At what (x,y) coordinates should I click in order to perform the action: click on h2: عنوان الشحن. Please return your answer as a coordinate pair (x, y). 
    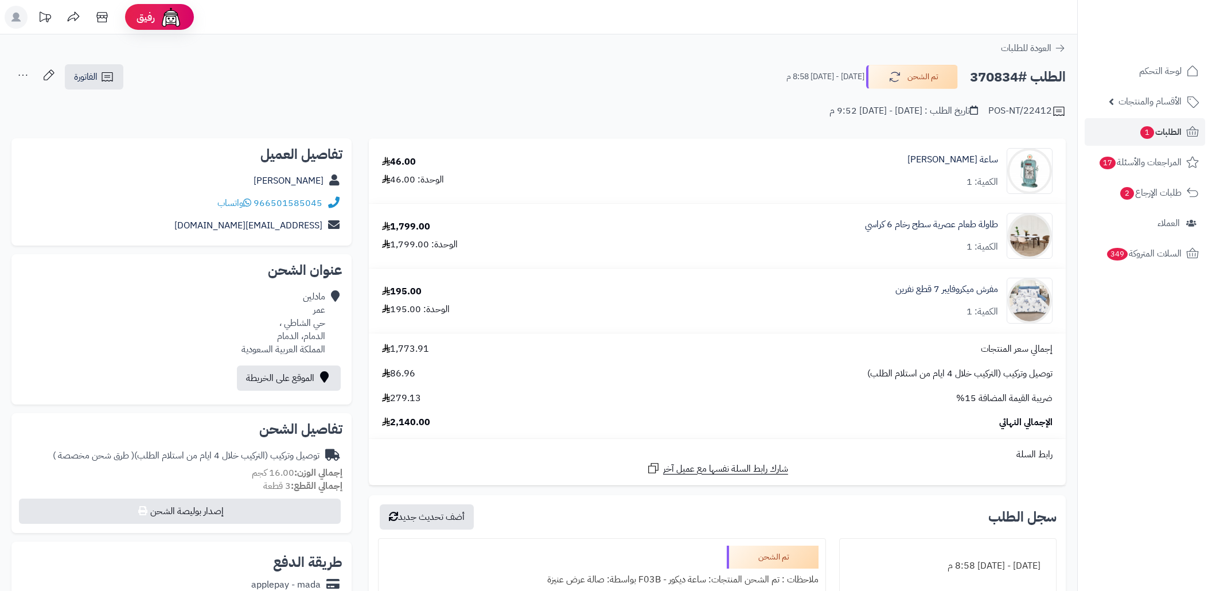
    Looking at the image, I should click on (181, 270).